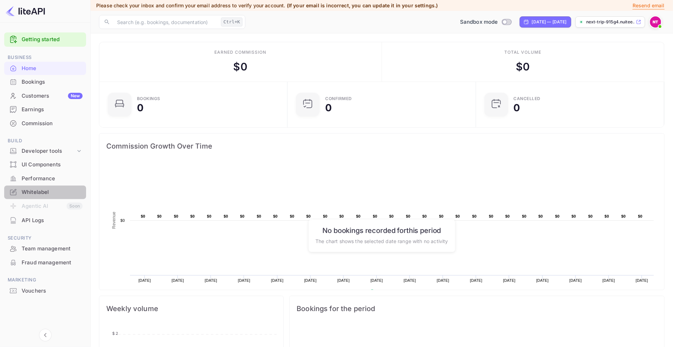 Image resolution: width=673 pixels, height=347 pixels. Describe the element at coordinates (362, 5) in the screenshot. I see `span: (If your email is incorrect, you can update it in your settings.)` at that location.